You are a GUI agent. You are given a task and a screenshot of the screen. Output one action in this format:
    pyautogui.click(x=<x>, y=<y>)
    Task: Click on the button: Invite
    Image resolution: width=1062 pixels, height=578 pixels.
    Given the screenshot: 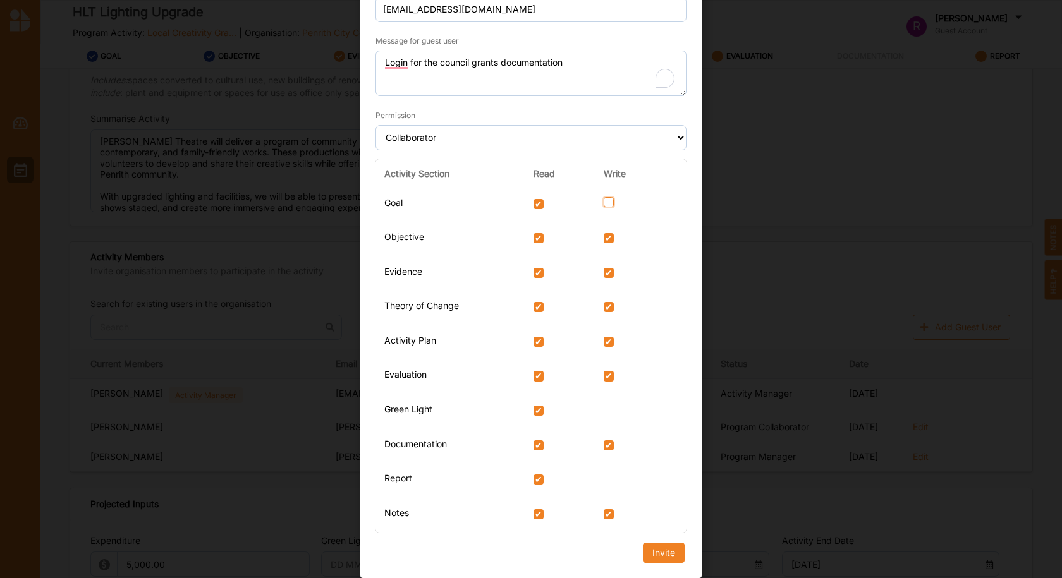 What is the action you would take?
    pyautogui.click(x=664, y=553)
    